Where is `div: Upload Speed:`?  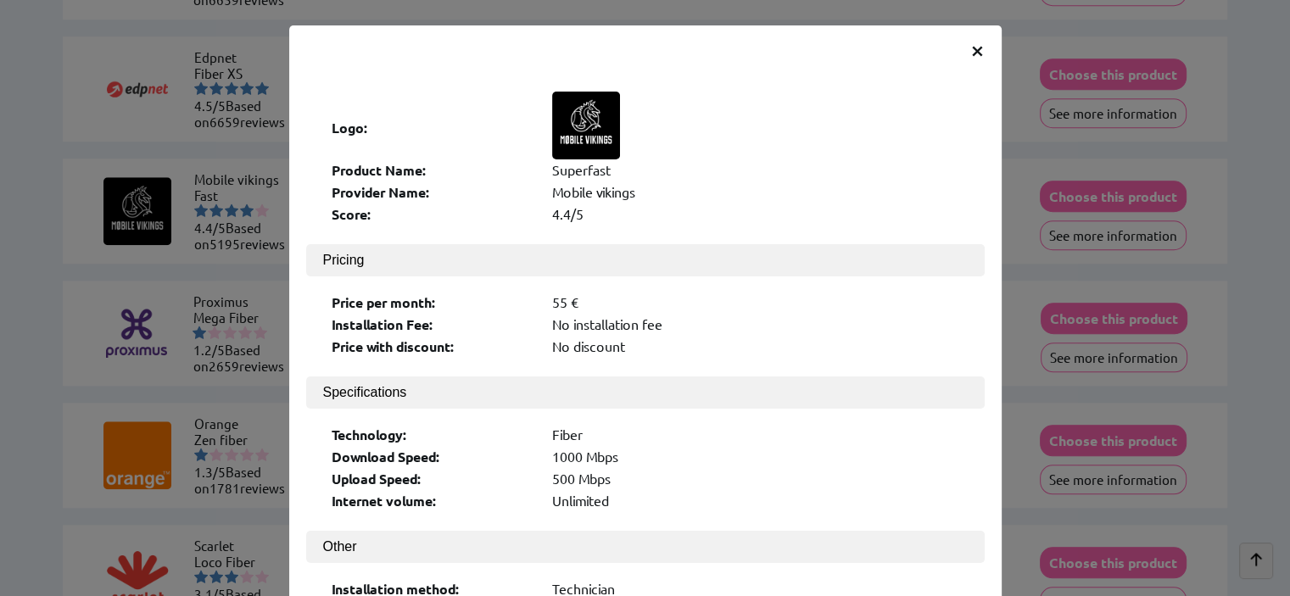 div: Upload Speed: is located at coordinates (433, 478).